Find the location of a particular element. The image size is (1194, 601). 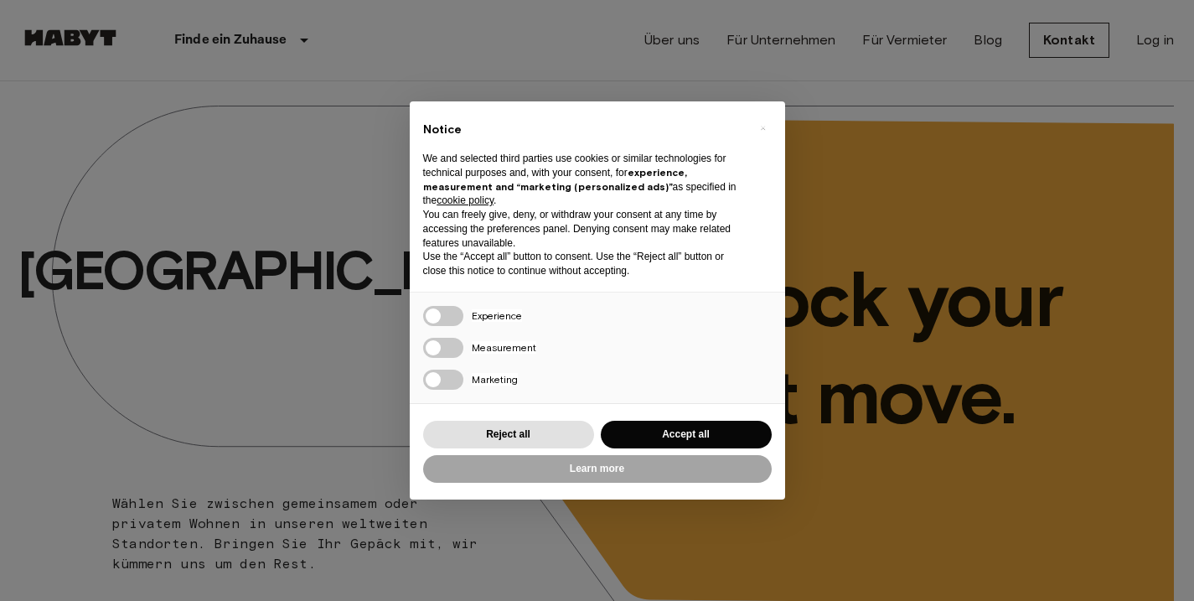

span: Marketing is located at coordinates (495, 379).